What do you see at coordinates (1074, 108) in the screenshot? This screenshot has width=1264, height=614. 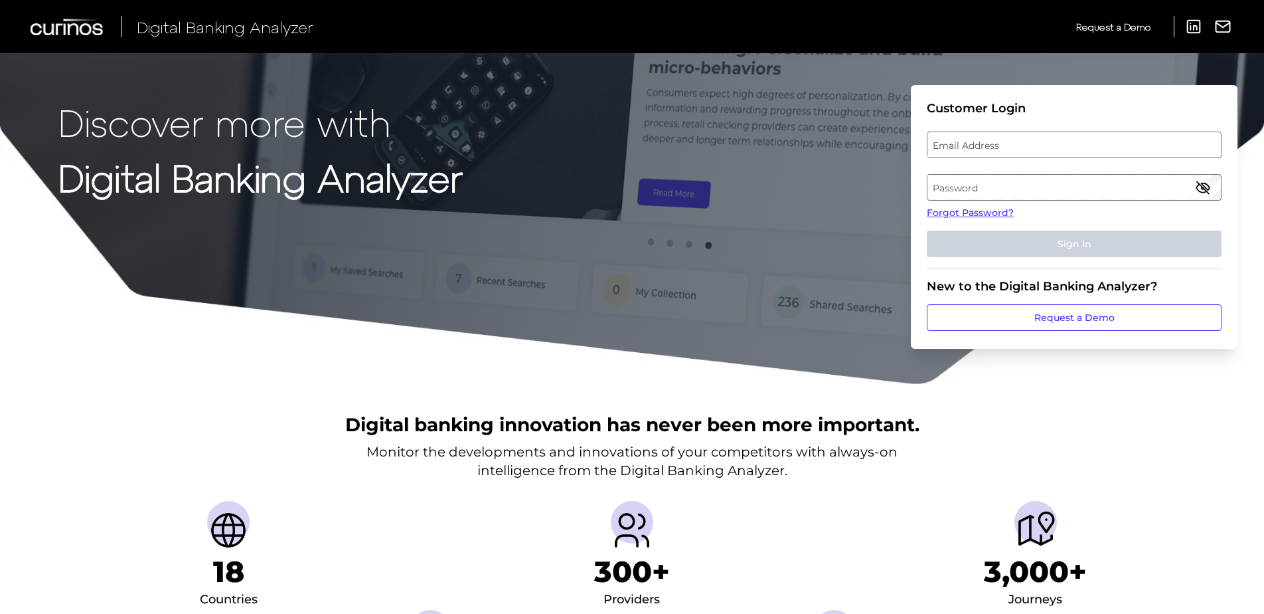 I see `div: Customer Login` at bounding box center [1074, 108].